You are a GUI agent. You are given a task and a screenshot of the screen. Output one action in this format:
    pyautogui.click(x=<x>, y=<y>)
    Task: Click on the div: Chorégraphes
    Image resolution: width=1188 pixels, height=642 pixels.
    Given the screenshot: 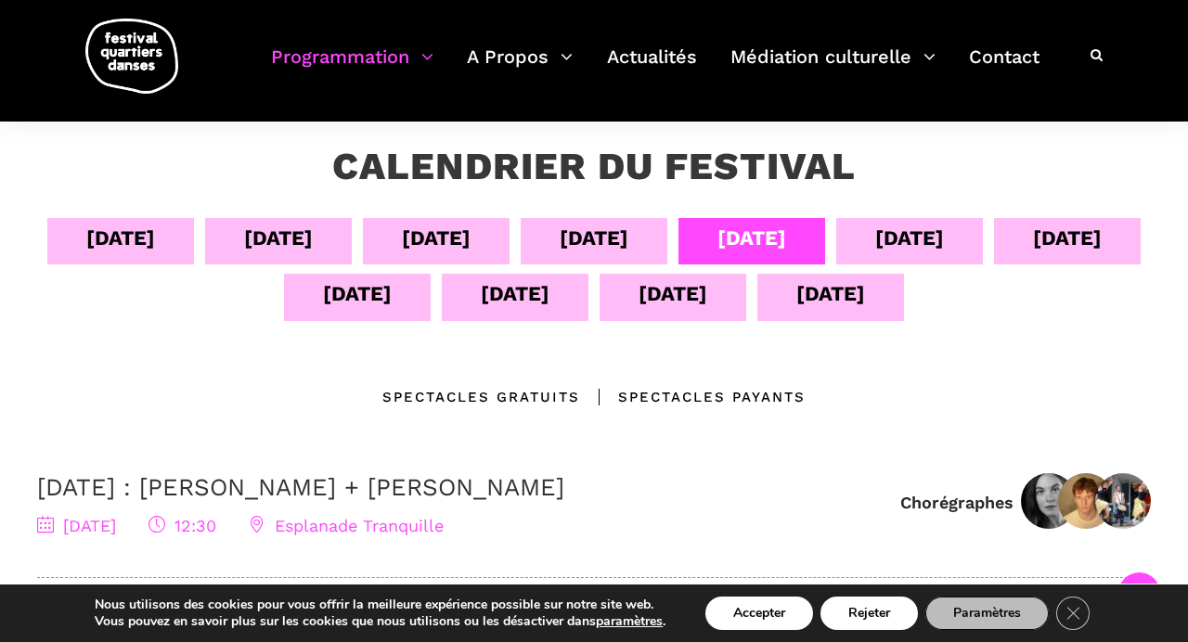 What is the action you would take?
    pyautogui.click(x=957, y=502)
    